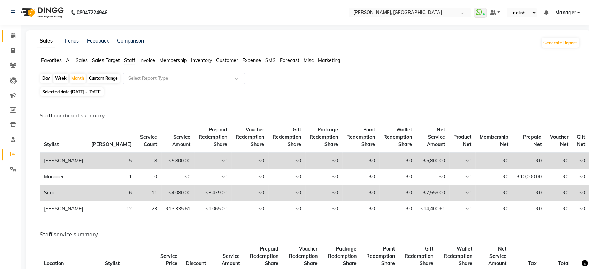  What do you see at coordinates (529, 177) in the screenshot?
I see `td: ₹10,000.00` at bounding box center [529, 177].